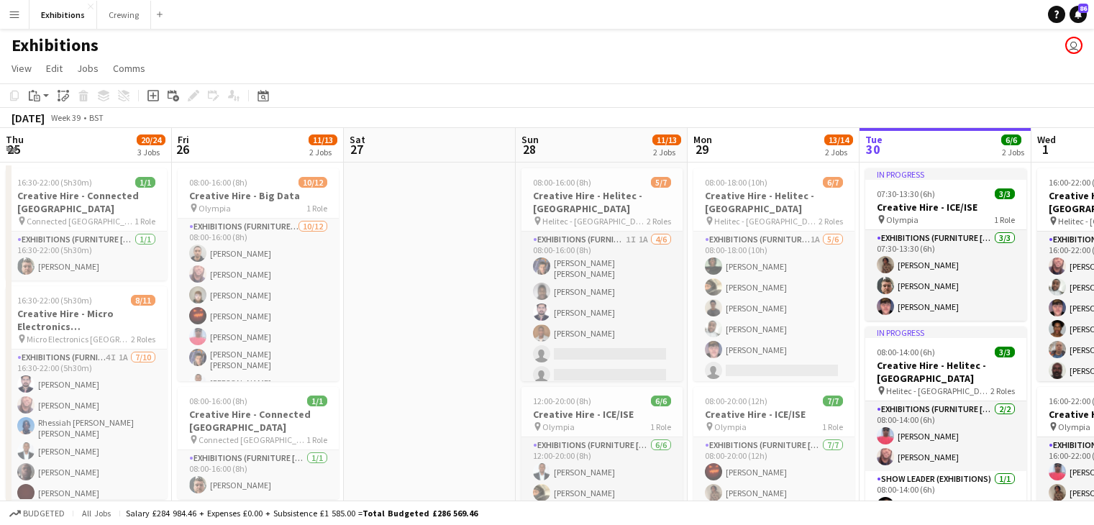  I want to click on span: 6/7, so click(833, 182).